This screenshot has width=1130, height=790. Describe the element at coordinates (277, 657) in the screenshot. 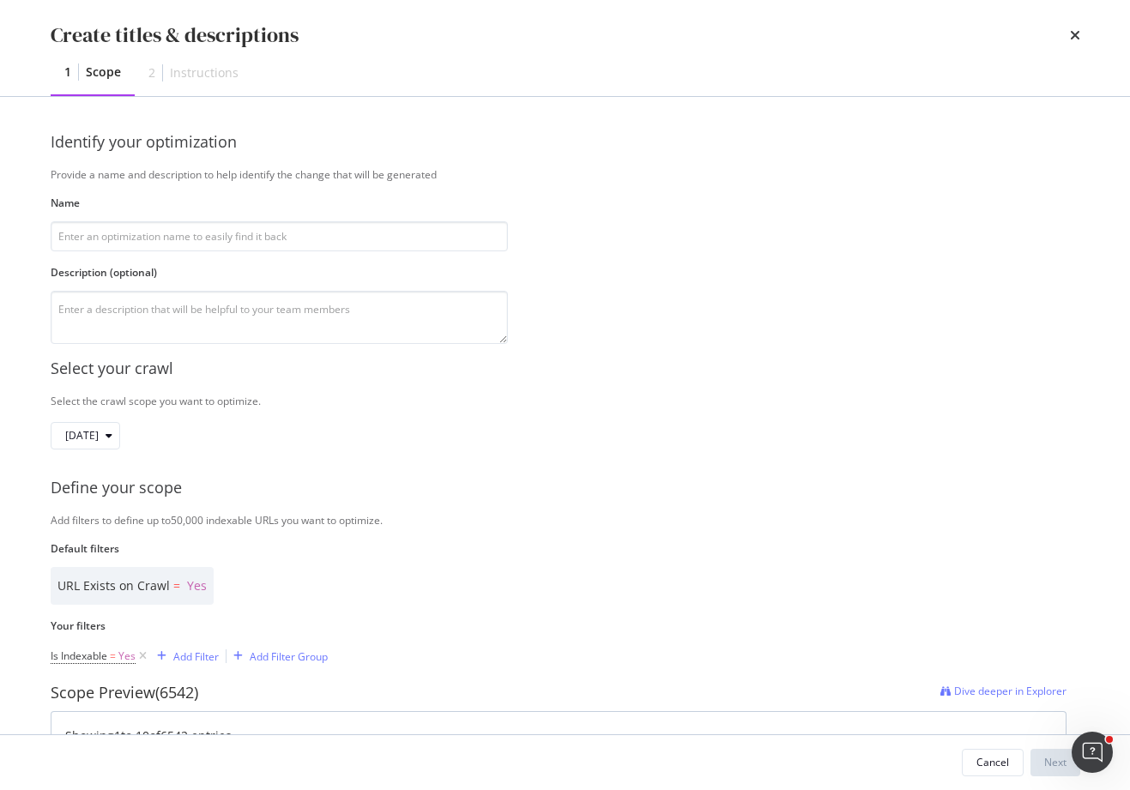

I see `button: Add Filter Group` at that location.